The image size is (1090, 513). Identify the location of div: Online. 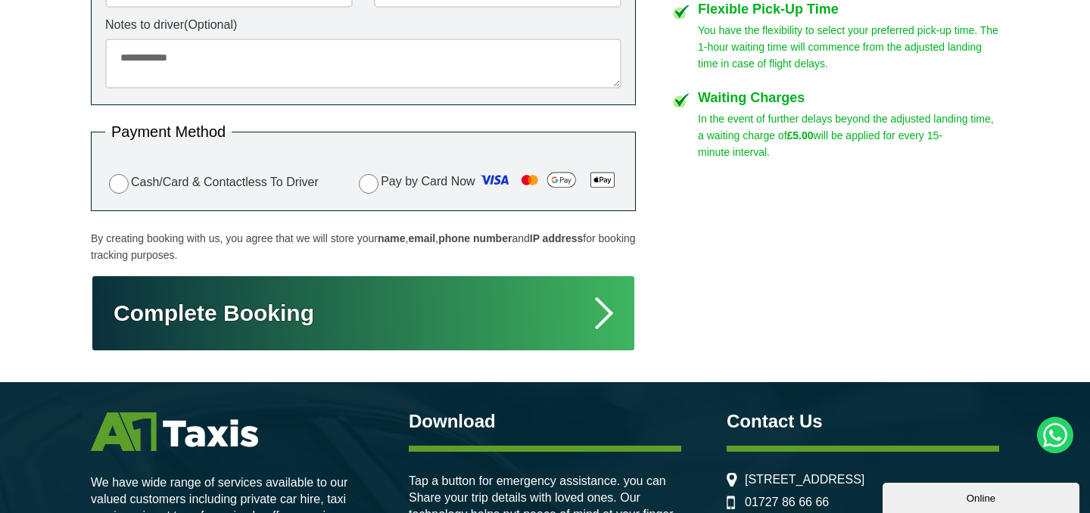
(98, 18).